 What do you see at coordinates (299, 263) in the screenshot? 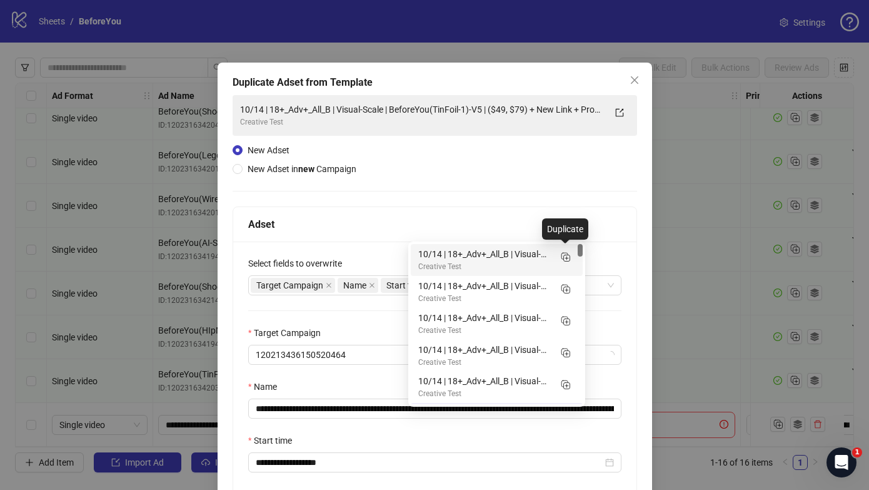
I see `label: Select fields to overwrite` at bounding box center [299, 263].